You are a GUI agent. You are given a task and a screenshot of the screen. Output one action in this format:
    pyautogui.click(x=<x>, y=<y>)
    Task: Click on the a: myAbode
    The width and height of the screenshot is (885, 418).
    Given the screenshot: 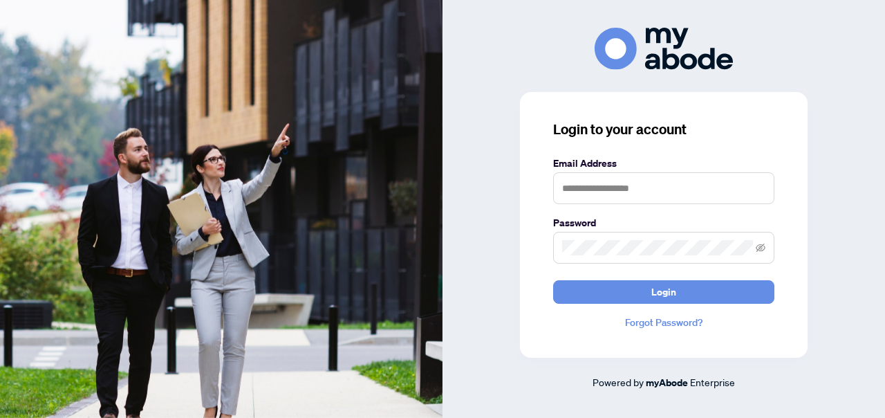 What is the action you would take?
    pyautogui.click(x=666, y=382)
    